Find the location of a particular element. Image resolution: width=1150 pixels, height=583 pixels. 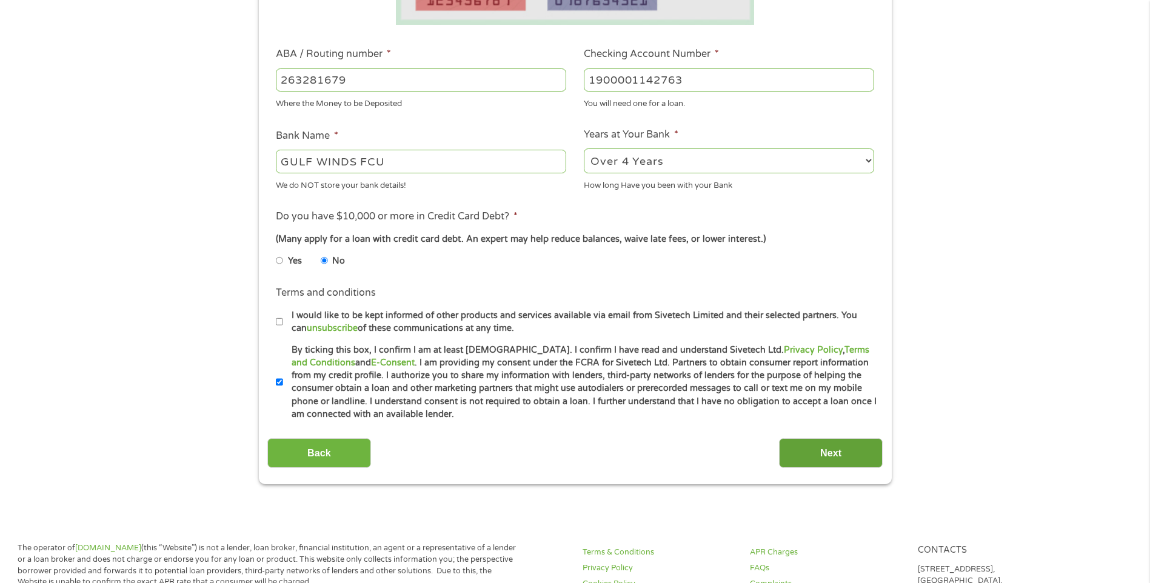

a: Terms and Conditions is located at coordinates (580, 356).